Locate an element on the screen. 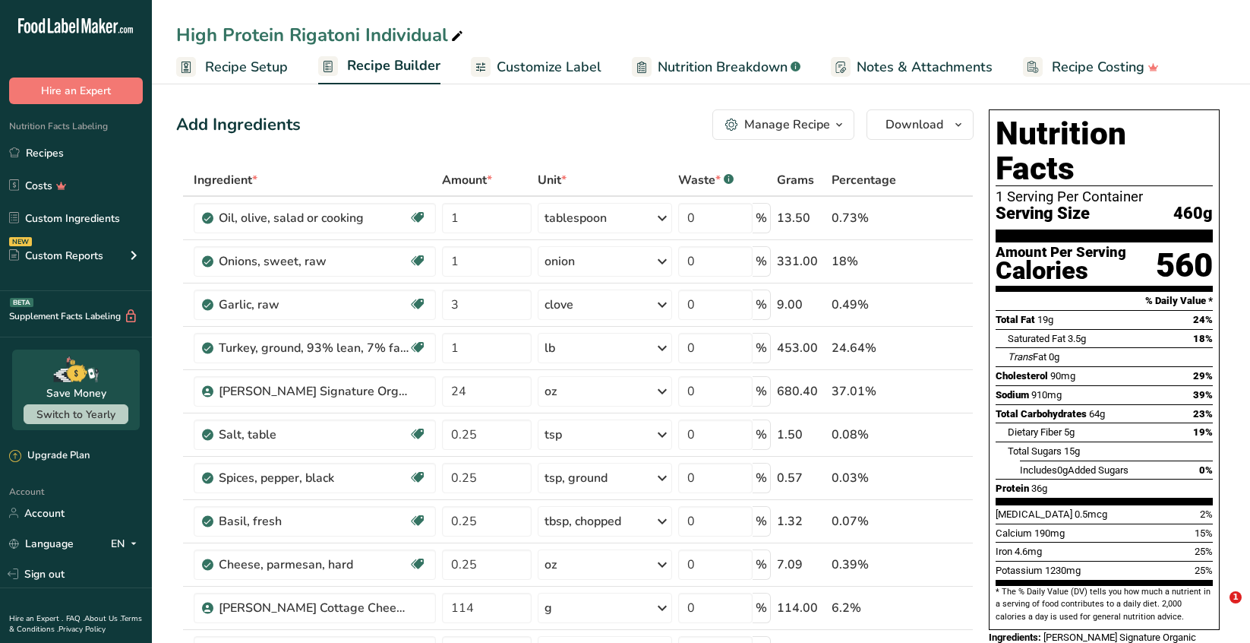 The width and height of the screenshot is (1250, 643). div: Turkey, ground, 93% lean, 7% fat, raw is located at coordinates (314, 348).